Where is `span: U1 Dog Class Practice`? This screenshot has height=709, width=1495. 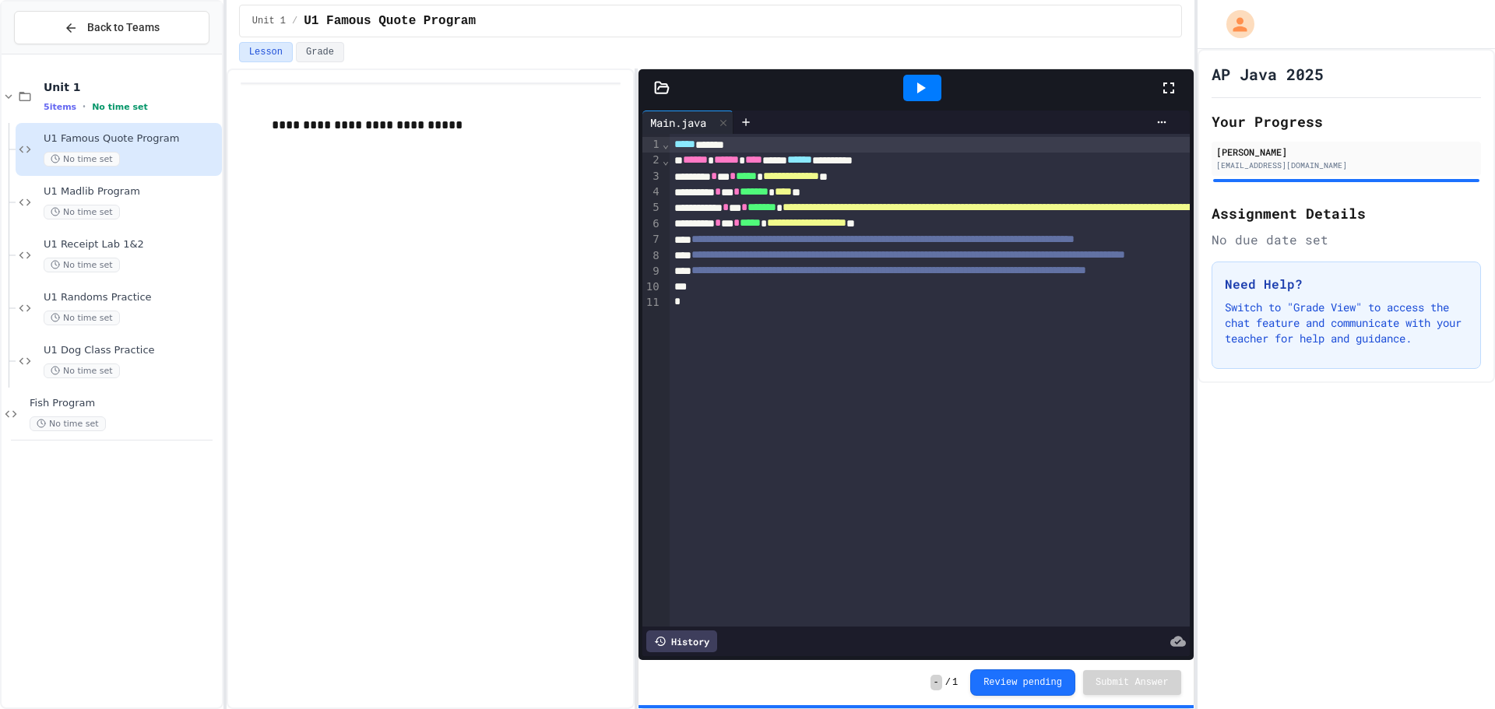
span: U1 Dog Class Practice is located at coordinates (131, 350).